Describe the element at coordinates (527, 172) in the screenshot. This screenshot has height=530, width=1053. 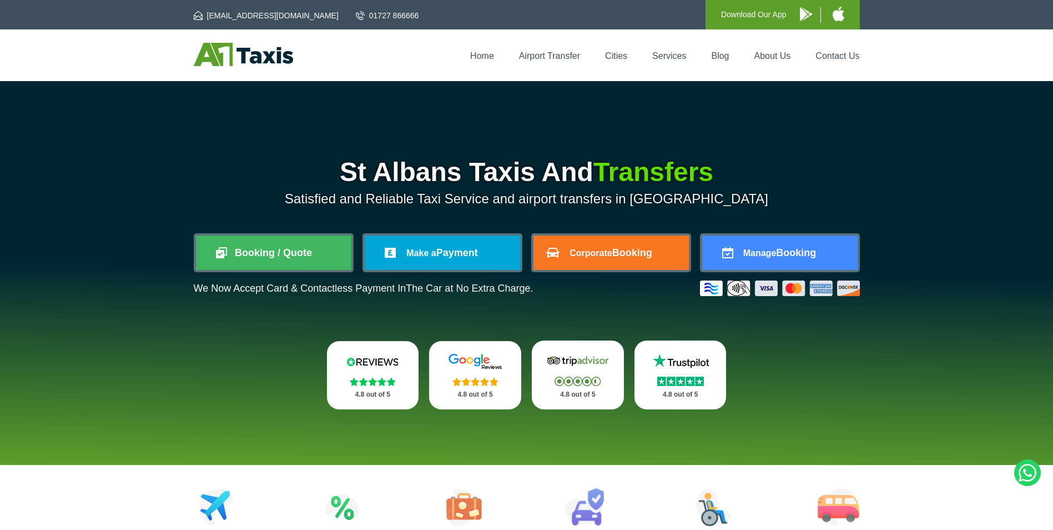
I see `h1: St Albans Taxis And` at that location.